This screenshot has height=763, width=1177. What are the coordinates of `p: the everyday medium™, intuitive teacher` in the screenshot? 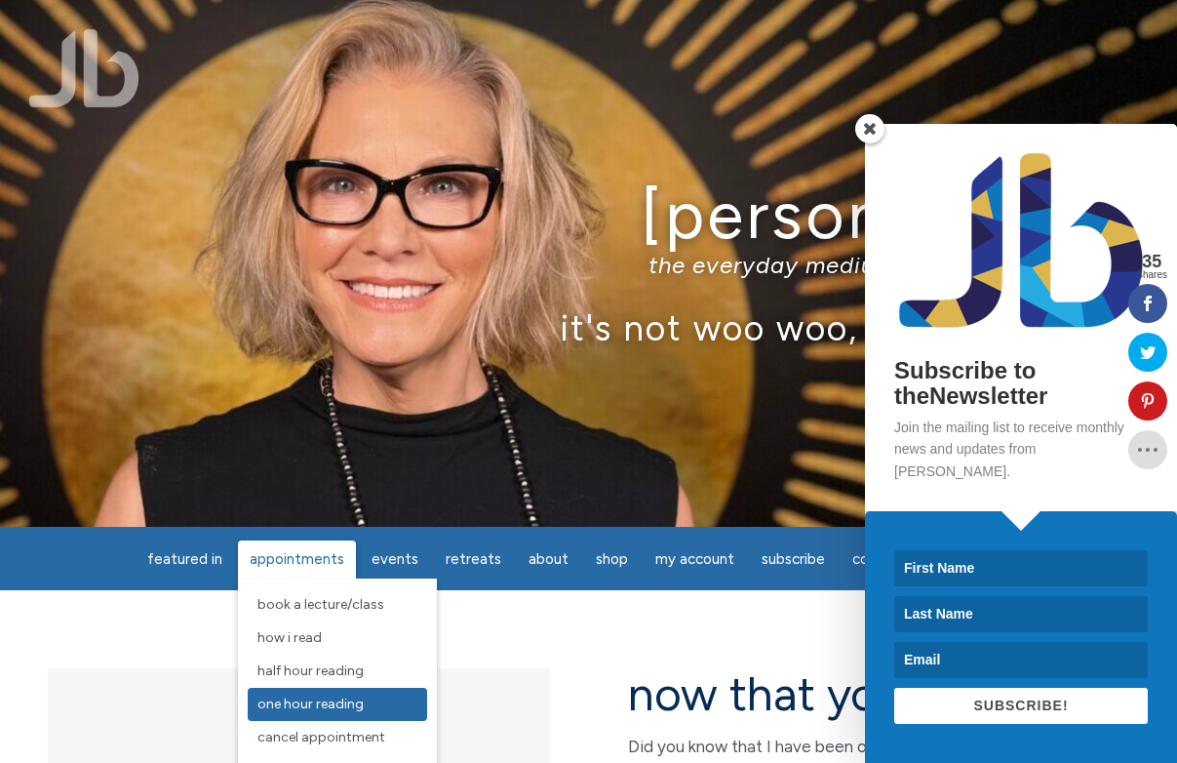 It's located at (588, 264).